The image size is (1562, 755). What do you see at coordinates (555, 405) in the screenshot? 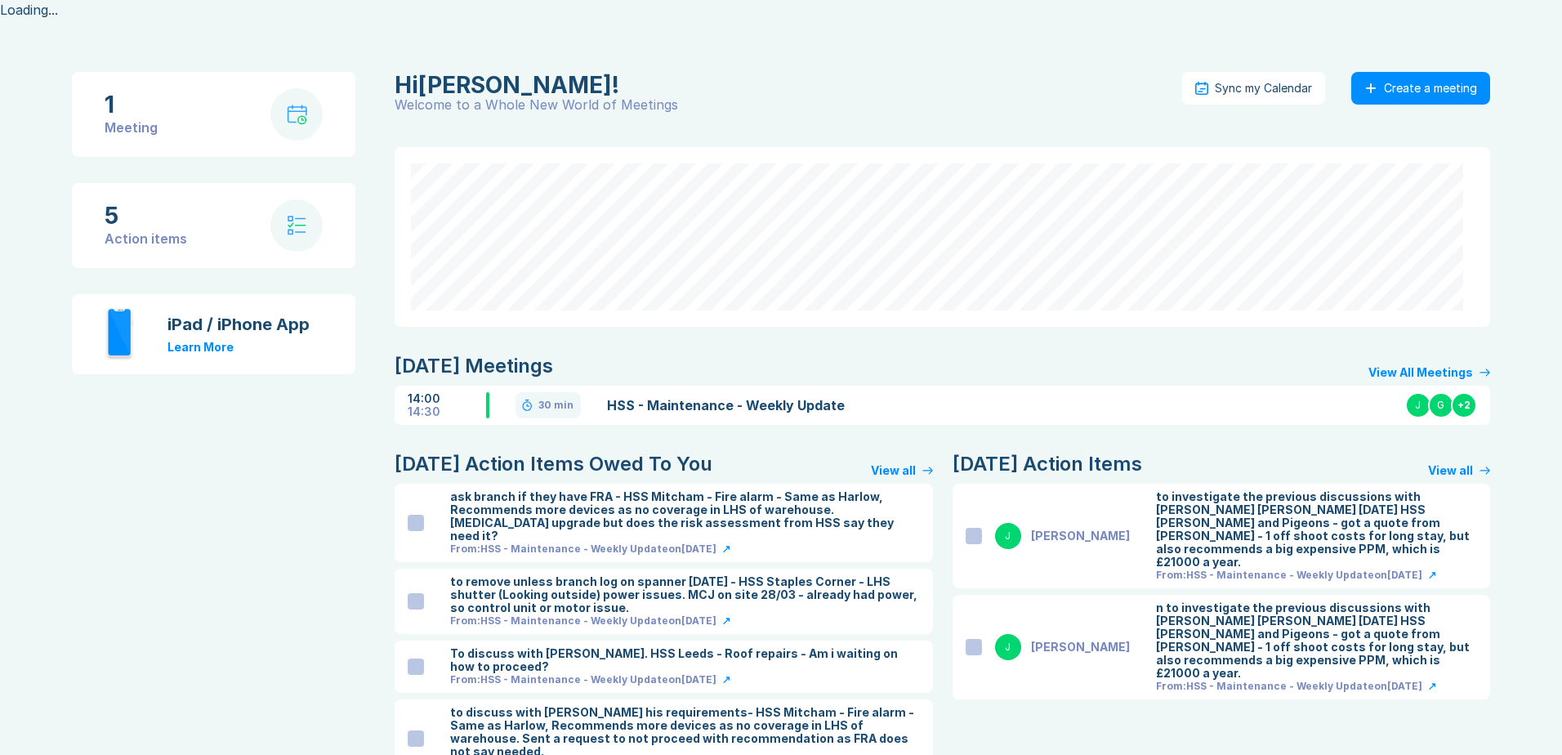
I see `div: 30 min` at bounding box center [555, 405].